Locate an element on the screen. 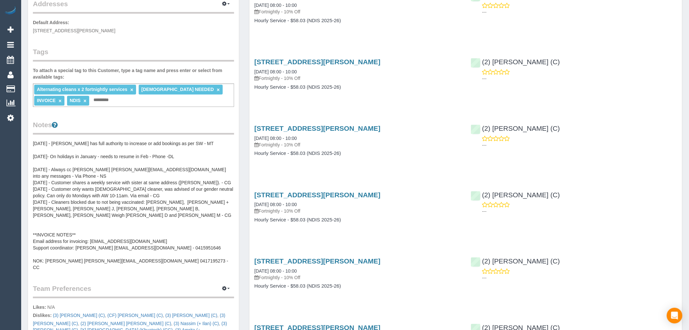 This screenshot has width=689, height=330. span: Alternating cleans x 2 fortnightly services is located at coordinates (82, 89).